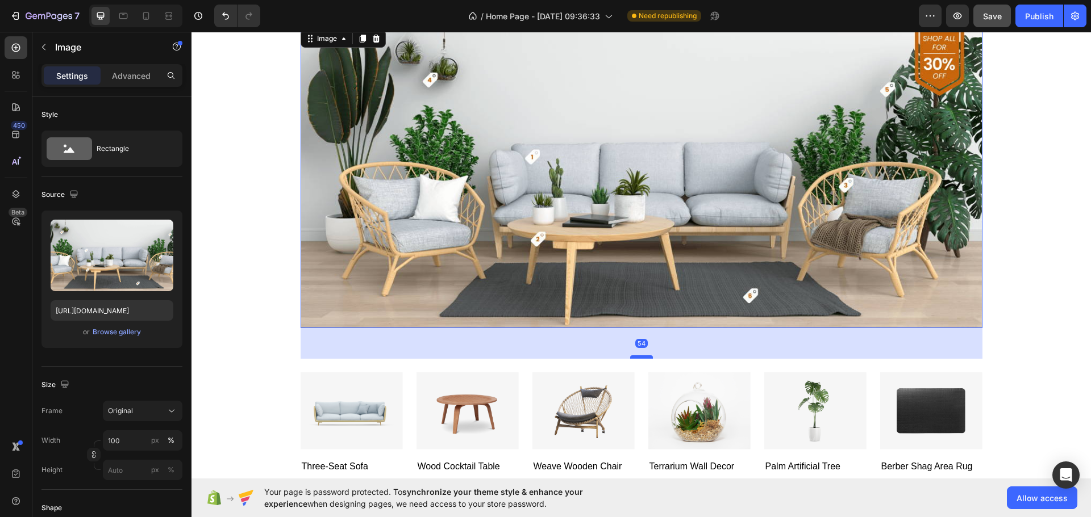  What do you see at coordinates (44, 16) in the screenshot?
I see `button: 7` at bounding box center [44, 16].